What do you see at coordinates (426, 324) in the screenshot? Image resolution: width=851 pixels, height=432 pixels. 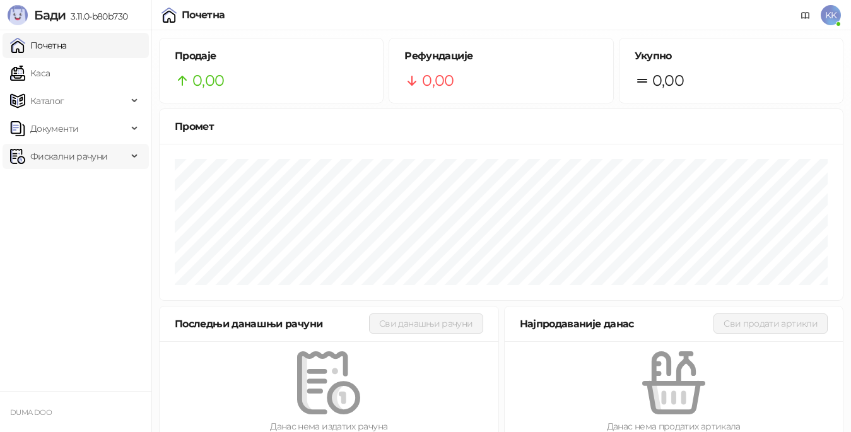 I see `button: Сви данашњи рачуни` at bounding box center [426, 324].